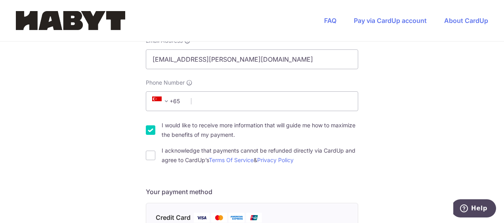 Image resolution: width=504 pixels, height=223 pixels. Describe the element at coordinates (236, 218) in the screenshot. I see `img: American Express` at that location.